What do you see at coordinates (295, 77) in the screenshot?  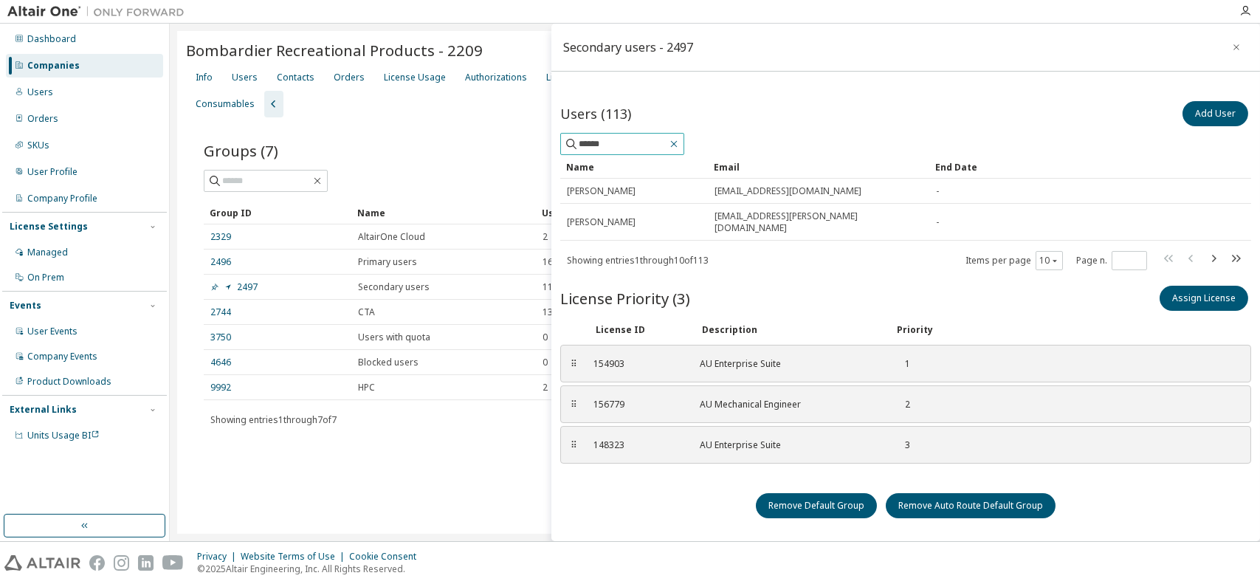 I see `div: Contacts` at bounding box center [295, 77].